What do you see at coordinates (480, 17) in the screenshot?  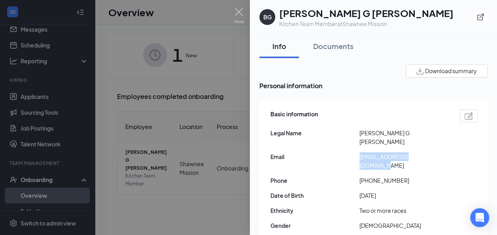 I see `svg: ExternalLink` at bounding box center [480, 17].